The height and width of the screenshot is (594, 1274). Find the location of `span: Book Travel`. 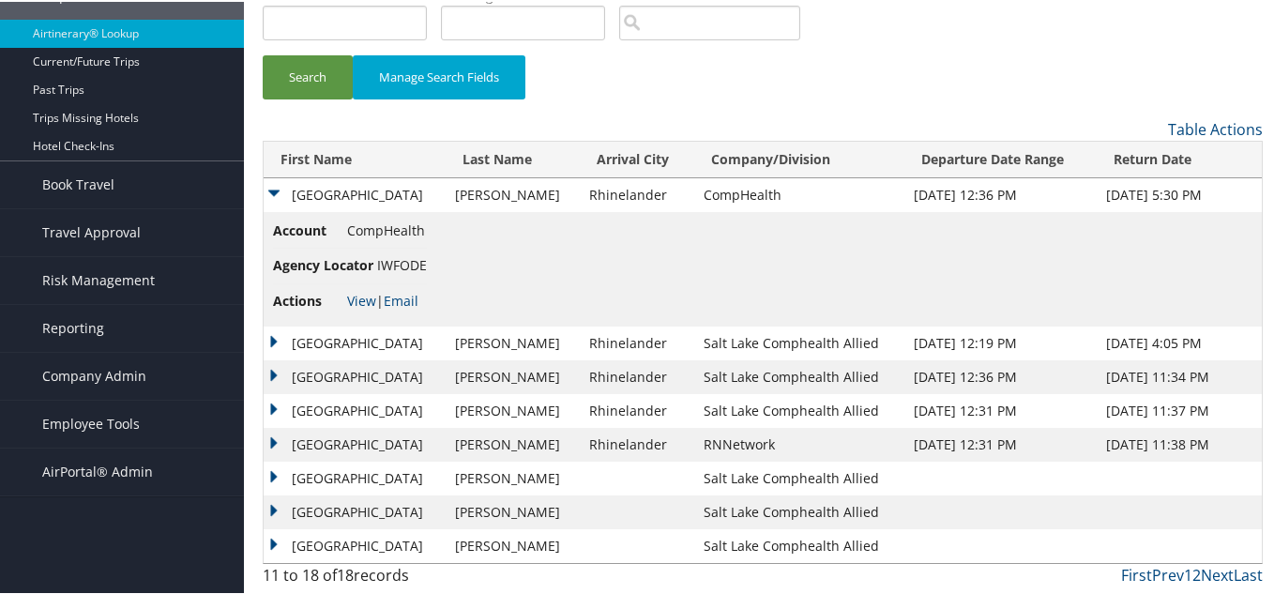

span: Book Travel is located at coordinates (78, 183).